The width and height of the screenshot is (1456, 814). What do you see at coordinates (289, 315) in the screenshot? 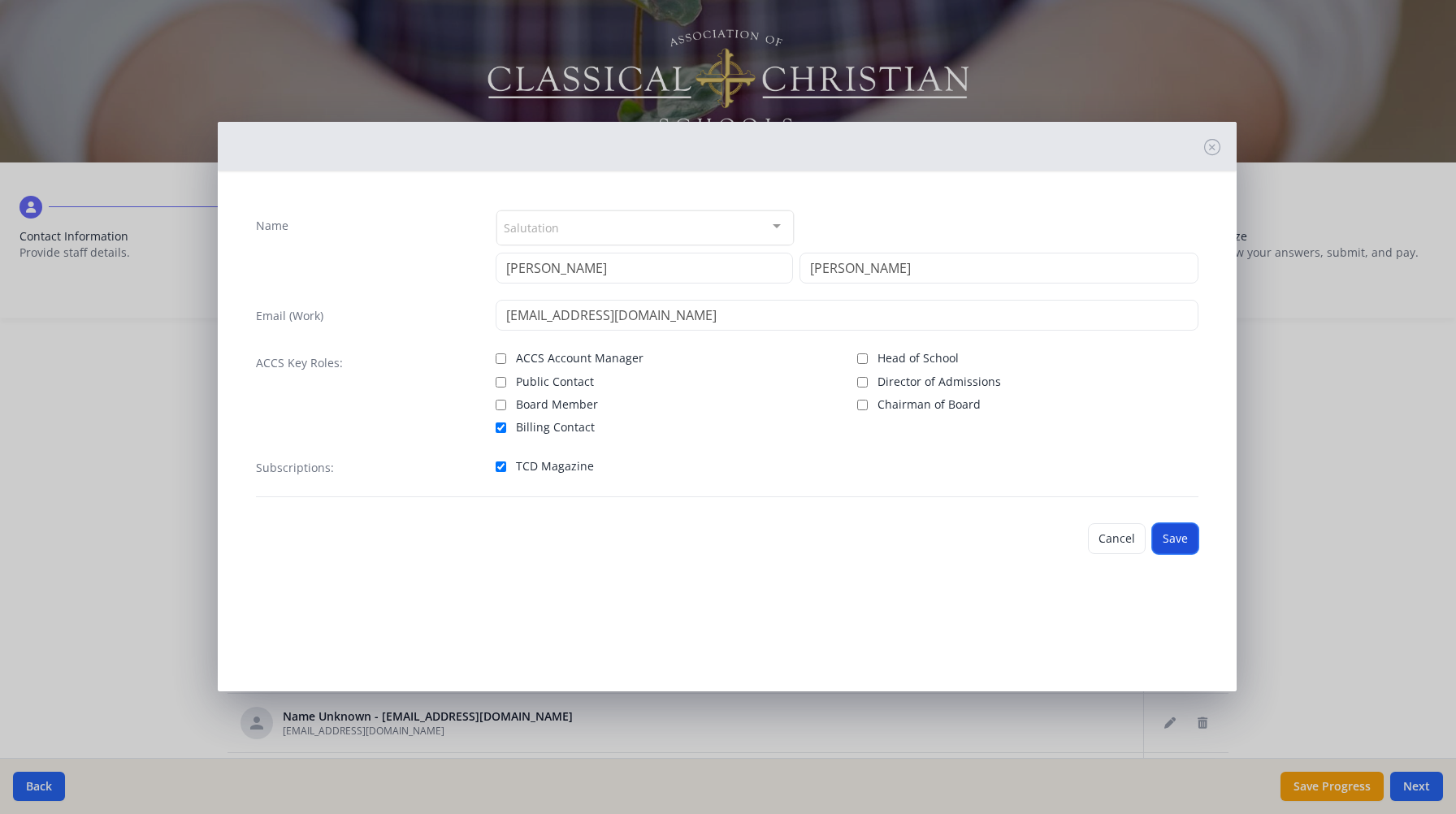
I see `label: Email (Work)` at bounding box center [289, 315].